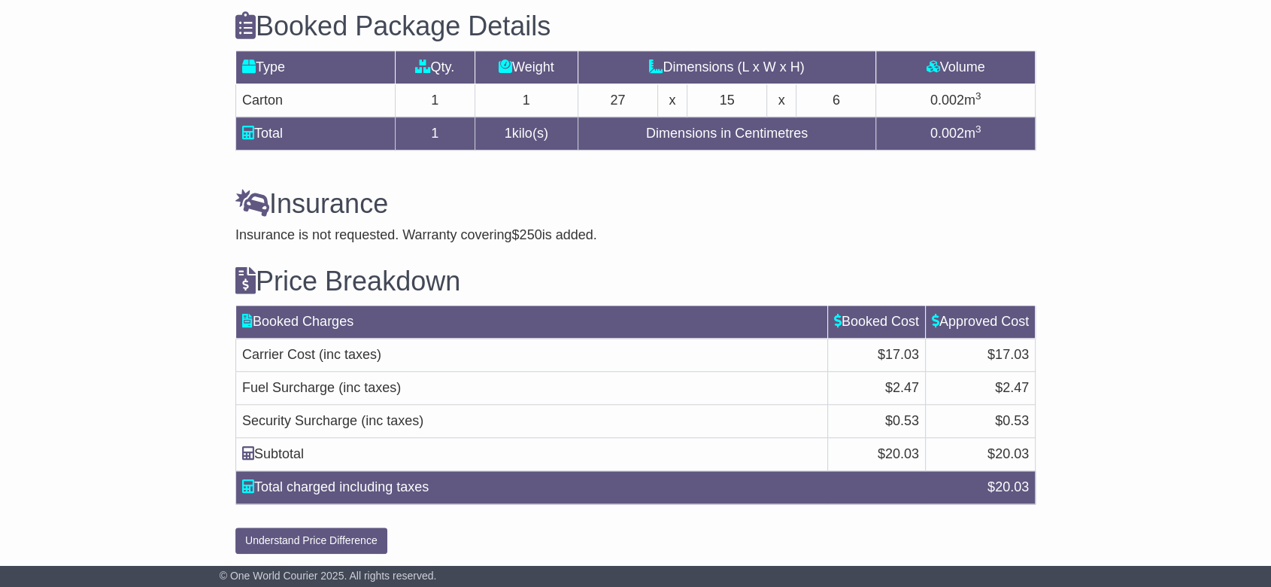 The image size is (1271, 587). I want to click on td: Dimensions in Centimetres, so click(727, 133).